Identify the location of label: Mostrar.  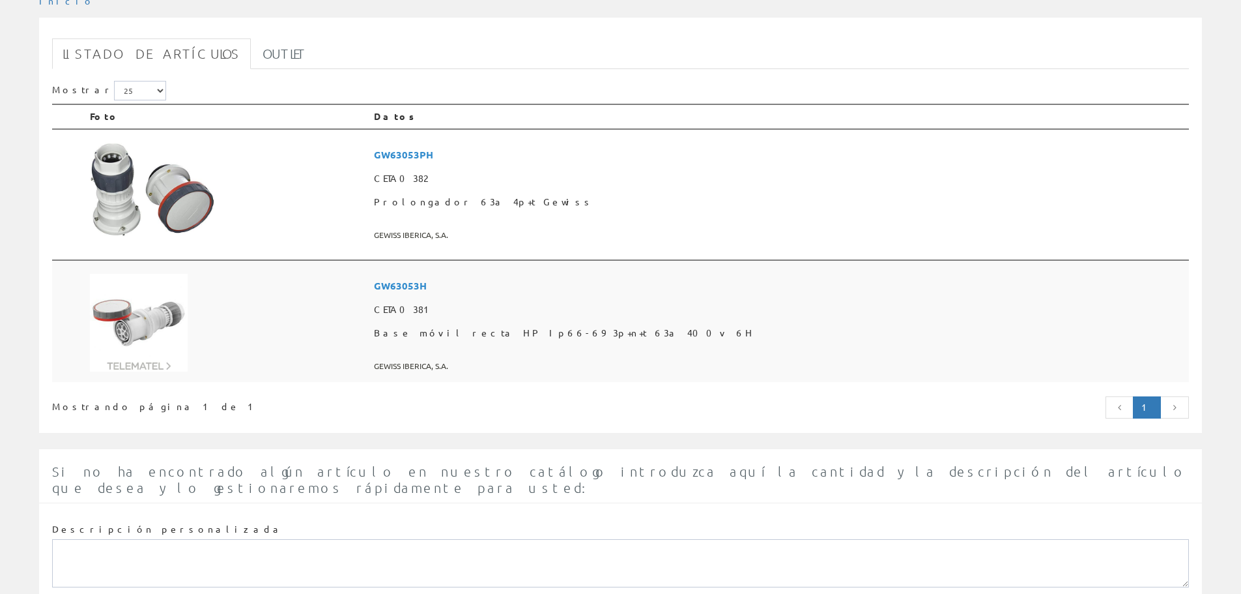
(109, 91).